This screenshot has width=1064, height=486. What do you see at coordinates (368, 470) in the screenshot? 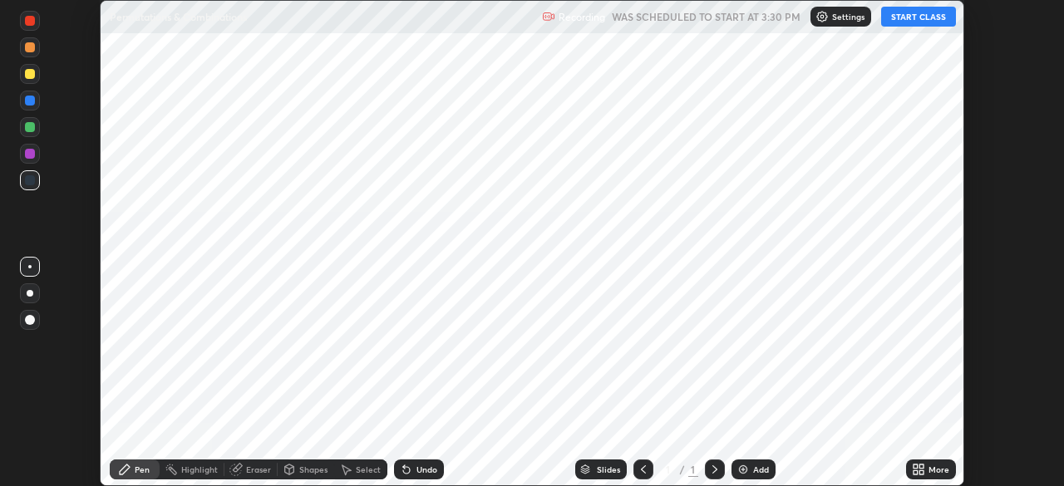
I see `div: Select` at bounding box center [368, 470].